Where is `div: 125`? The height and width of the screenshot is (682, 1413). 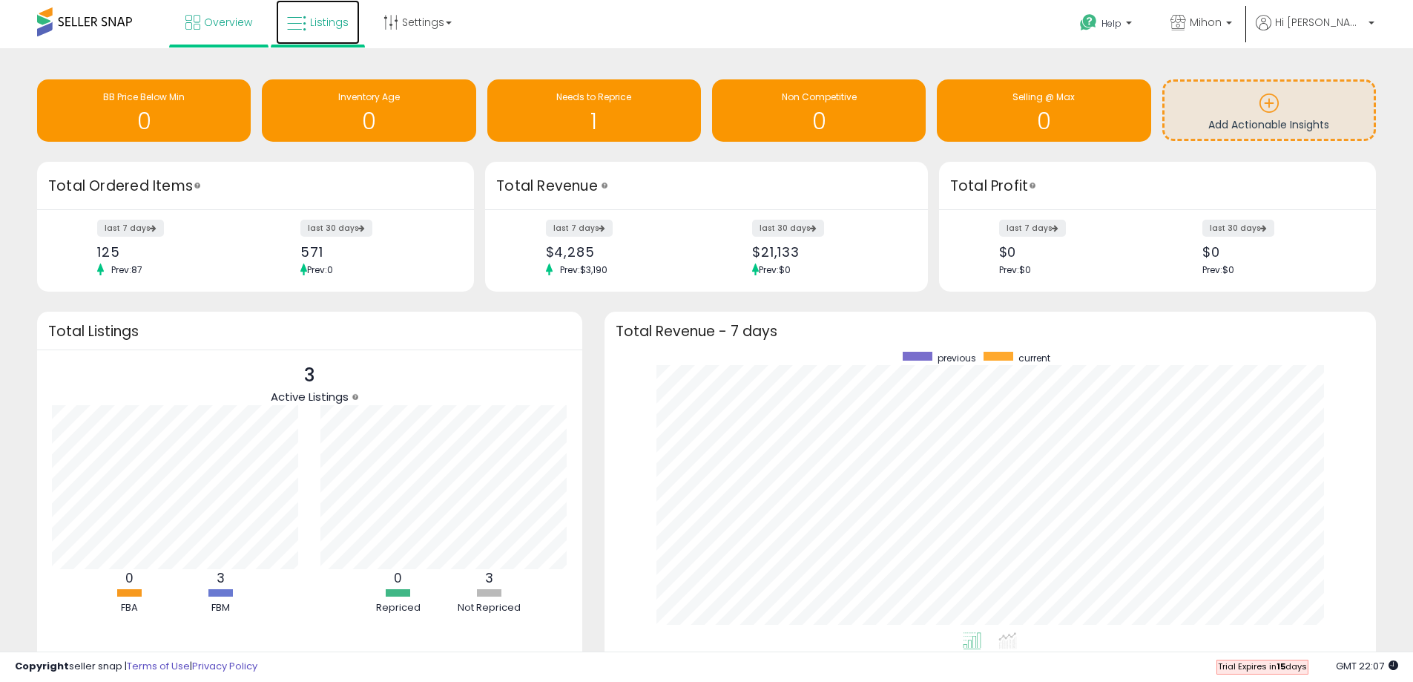 div: 125 is located at coordinates (171, 251).